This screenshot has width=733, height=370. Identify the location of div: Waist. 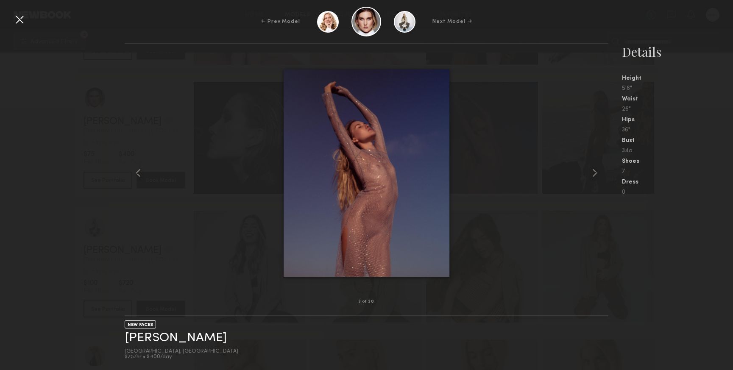
(678, 99).